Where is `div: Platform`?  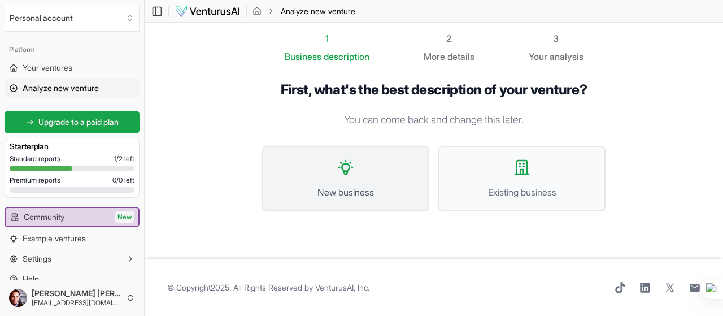 div: Platform is located at coordinates (72, 50).